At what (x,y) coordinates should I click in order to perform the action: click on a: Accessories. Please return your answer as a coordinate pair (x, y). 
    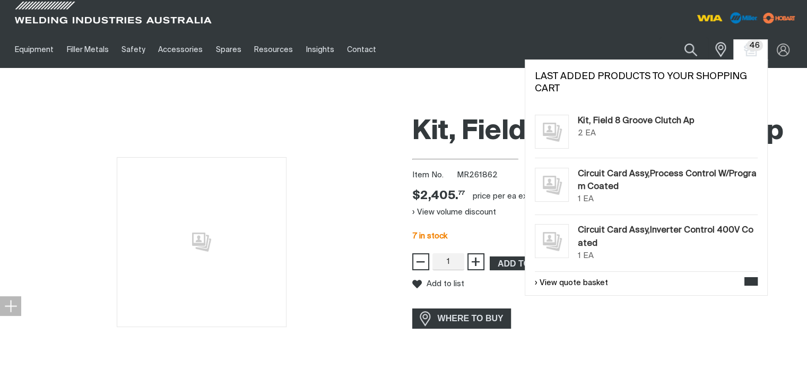
    Looking at the image, I should click on (180, 49).